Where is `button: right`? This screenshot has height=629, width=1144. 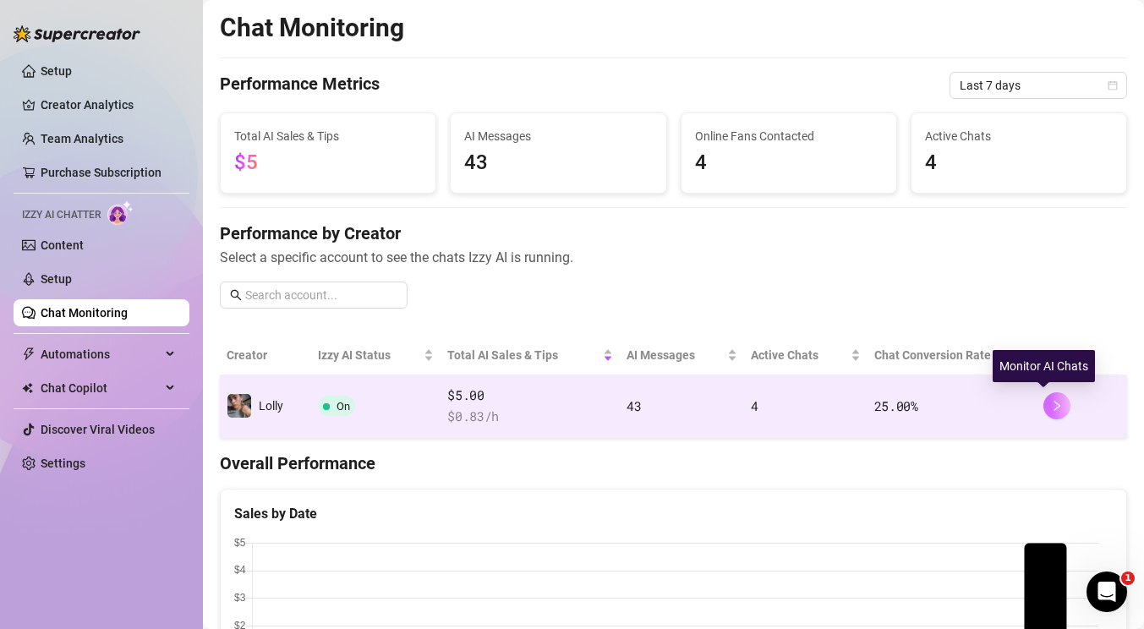 button: right is located at coordinates (1057, 406).